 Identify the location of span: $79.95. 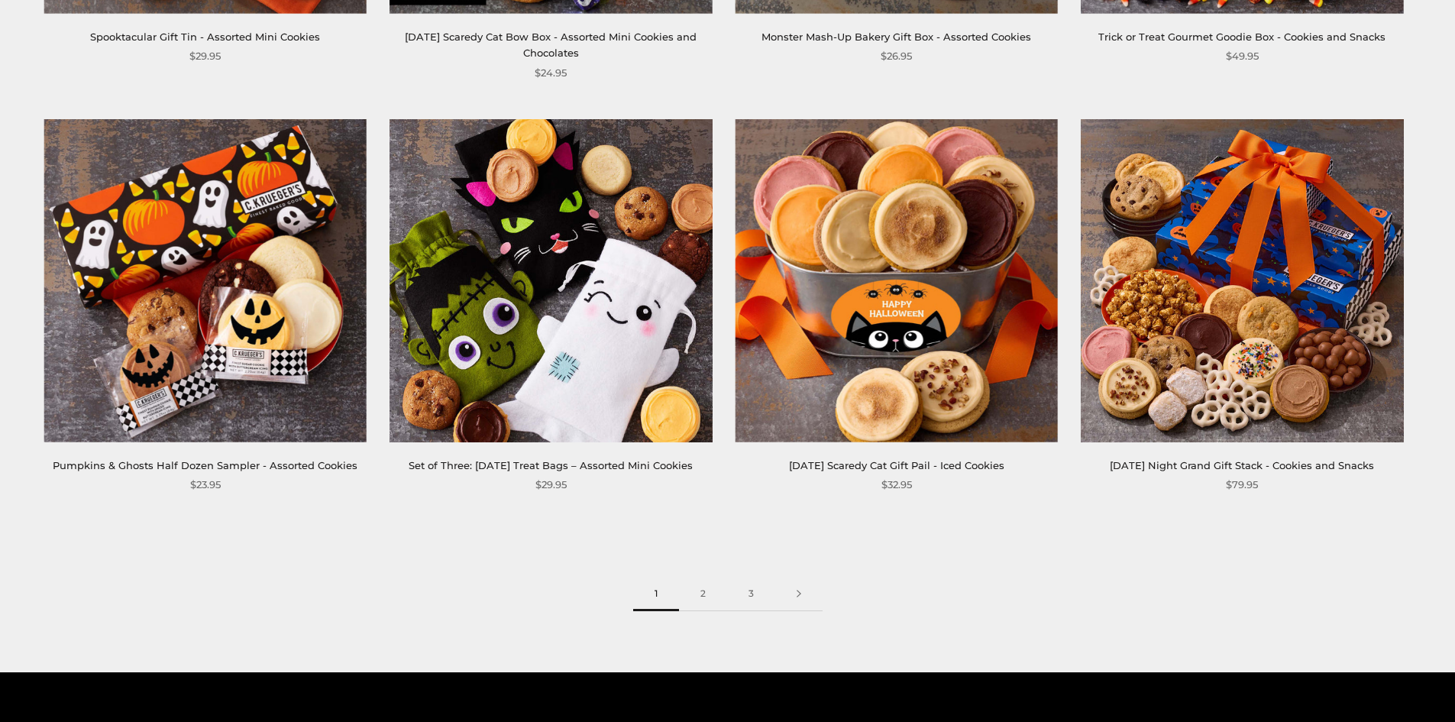
(1242, 484).